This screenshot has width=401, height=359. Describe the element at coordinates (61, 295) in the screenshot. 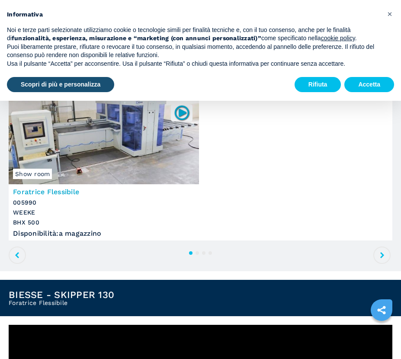

I see `h1: BIESSE - SKIPPER 130` at that location.